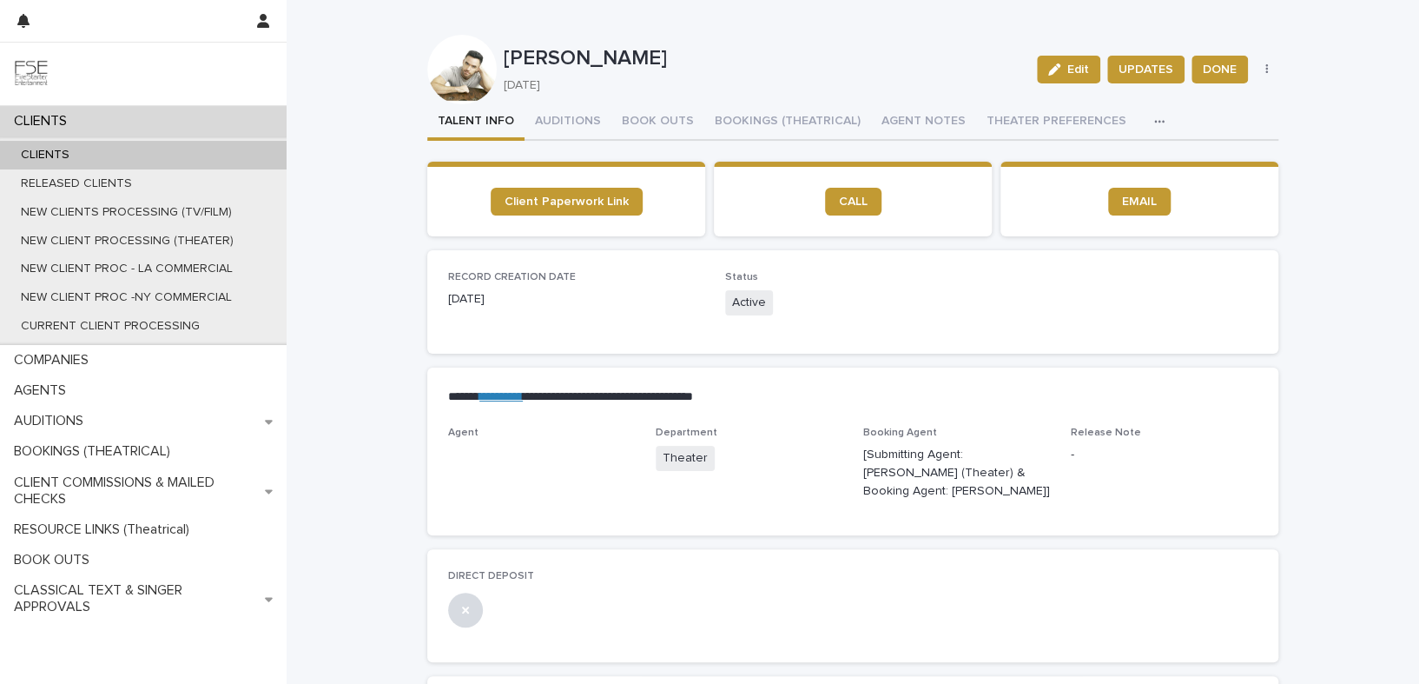 The width and height of the screenshot is (1419, 684). What do you see at coordinates (685, 458) in the screenshot?
I see `span: Theater` at bounding box center [685, 458].